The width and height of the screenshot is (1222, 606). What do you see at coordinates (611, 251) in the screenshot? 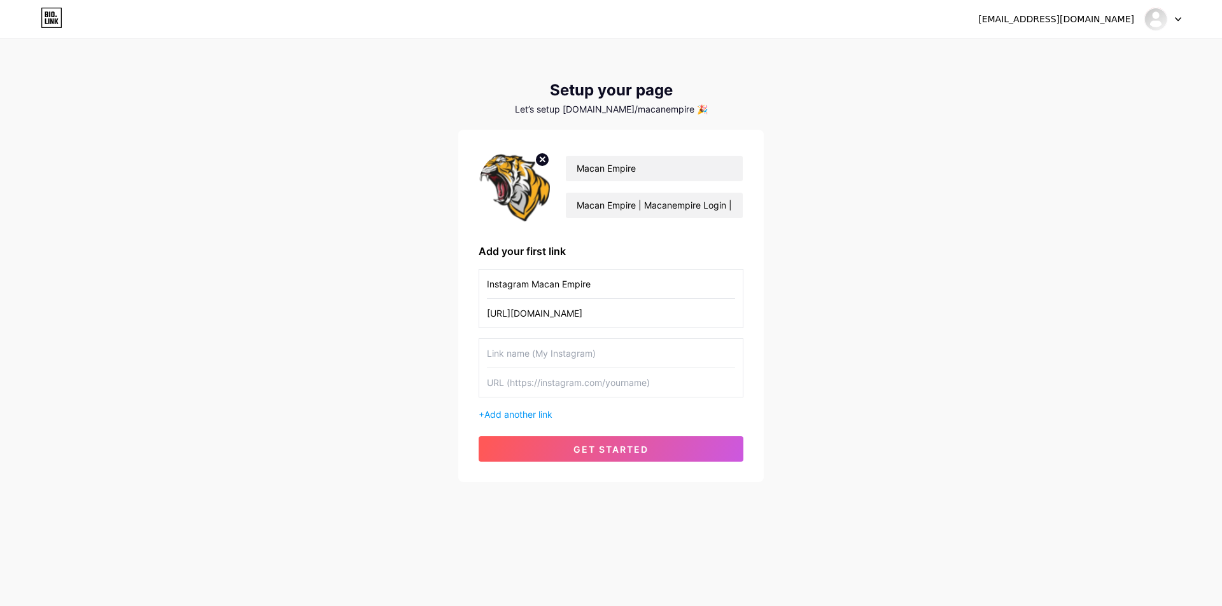
I see `div: Add your first link` at bounding box center [611, 251].